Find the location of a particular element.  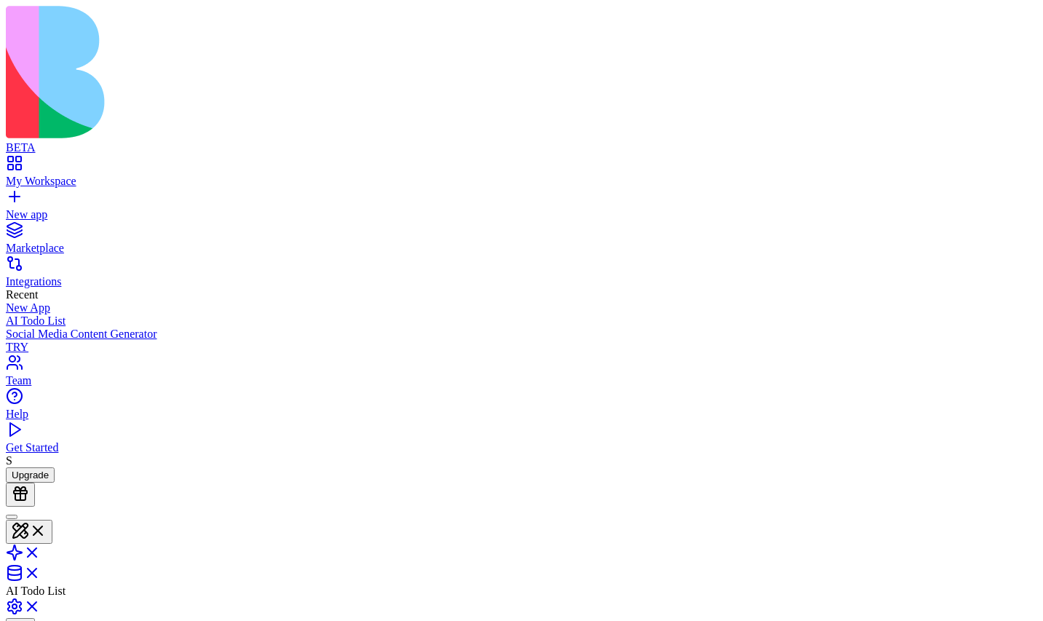

a: Marketplace is located at coordinates (521, 242).